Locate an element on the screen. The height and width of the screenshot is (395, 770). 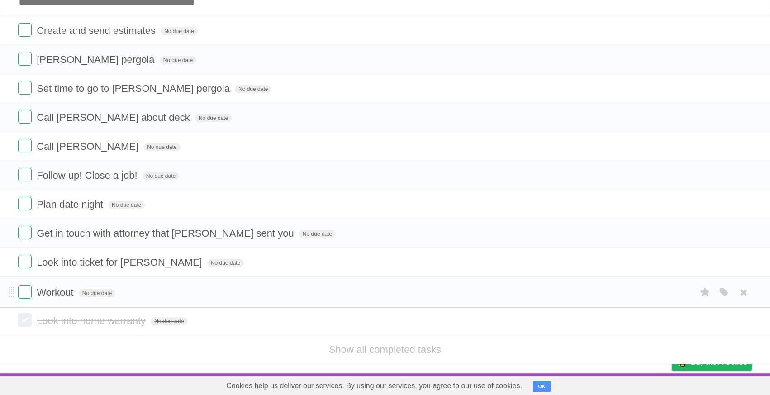
a: Show all completed tasks is located at coordinates (385, 349).